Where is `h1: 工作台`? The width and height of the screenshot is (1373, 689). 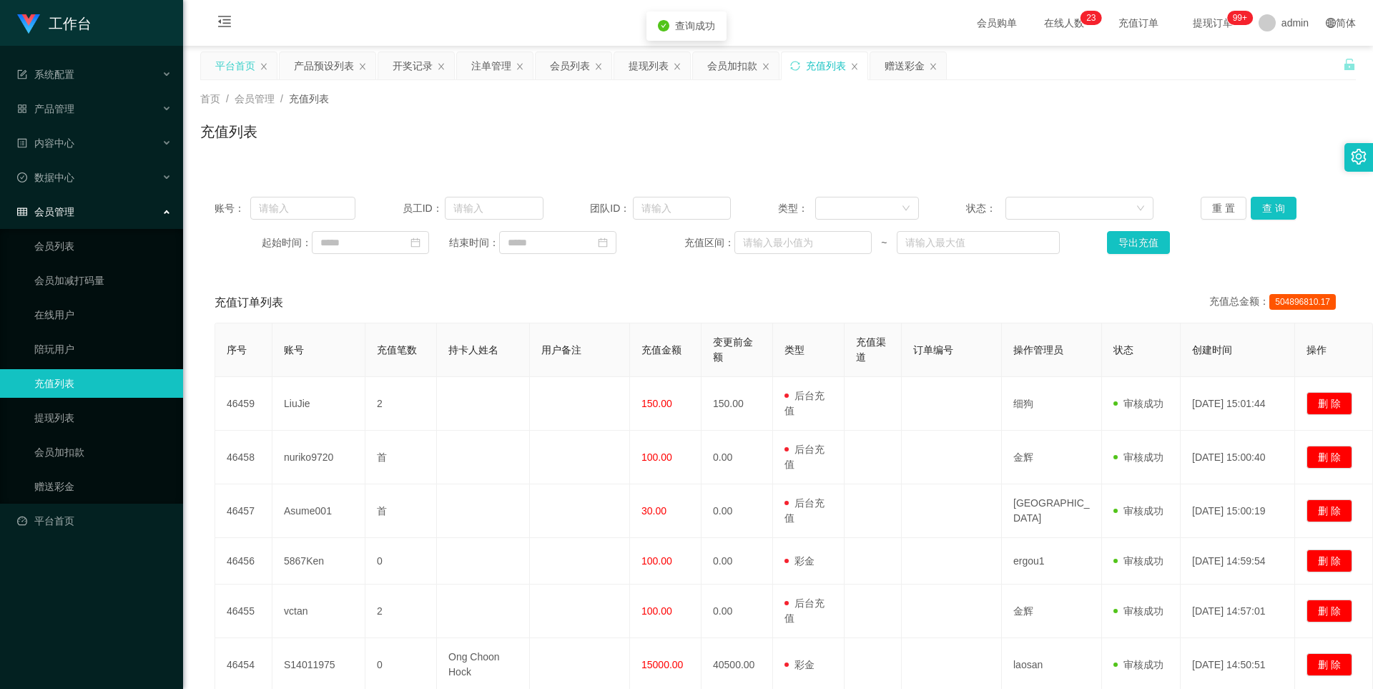
h1: 工作台 is located at coordinates (70, 24).